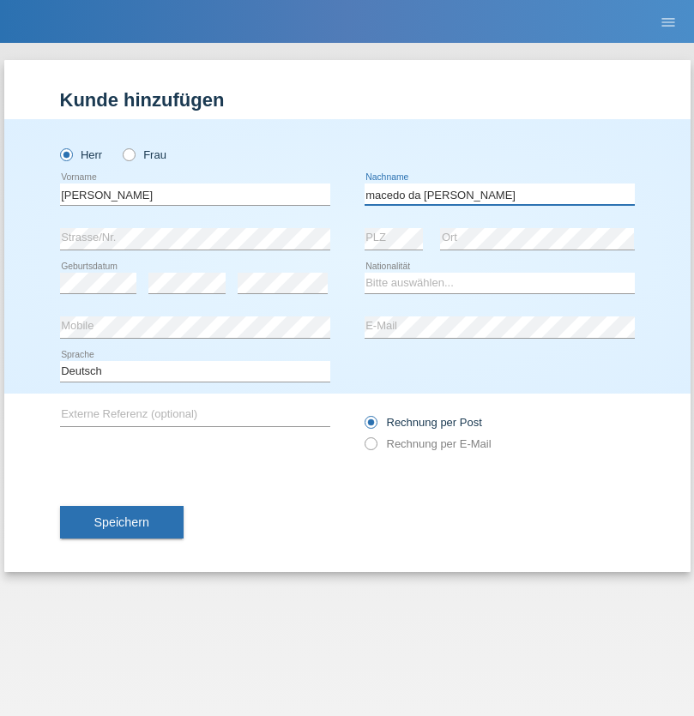 The width and height of the screenshot is (694, 716). I want to click on span: Speichern, so click(122, 522).